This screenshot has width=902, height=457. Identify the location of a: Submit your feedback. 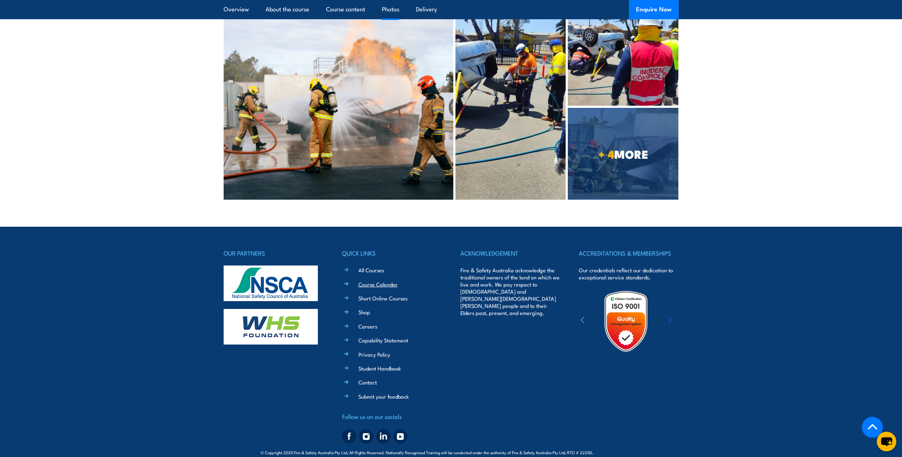
(384, 396).